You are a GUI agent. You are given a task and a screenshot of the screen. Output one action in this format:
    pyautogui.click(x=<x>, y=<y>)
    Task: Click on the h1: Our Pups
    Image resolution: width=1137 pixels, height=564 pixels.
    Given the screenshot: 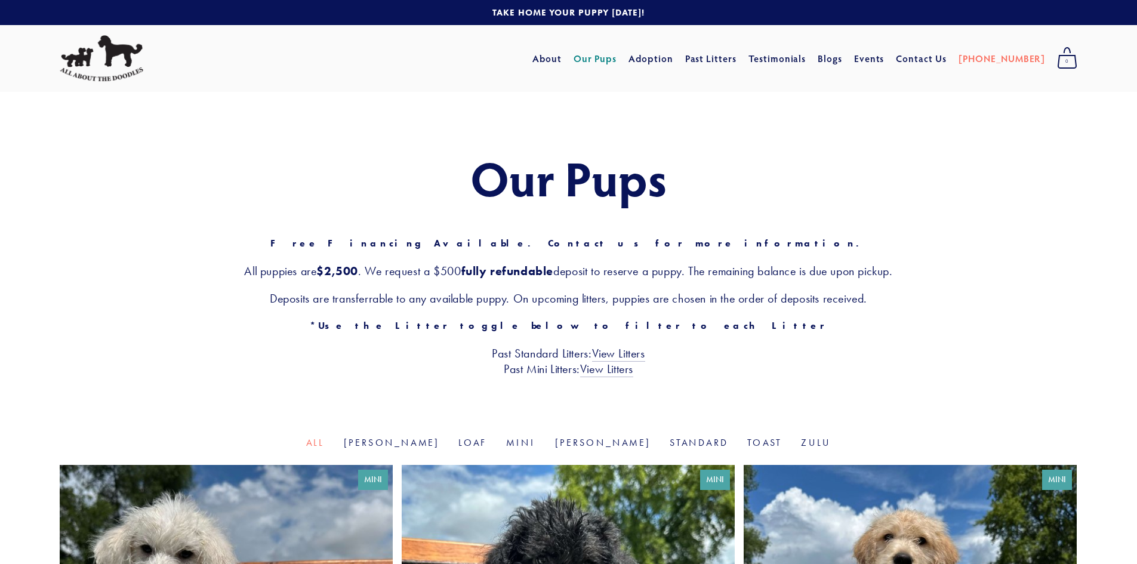 What is the action you would take?
    pyautogui.click(x=568, y=178)
    